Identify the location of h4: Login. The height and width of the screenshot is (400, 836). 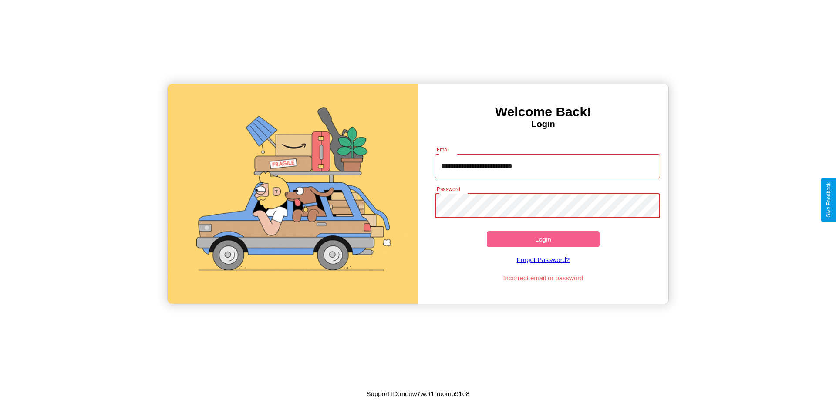
(543, 124).